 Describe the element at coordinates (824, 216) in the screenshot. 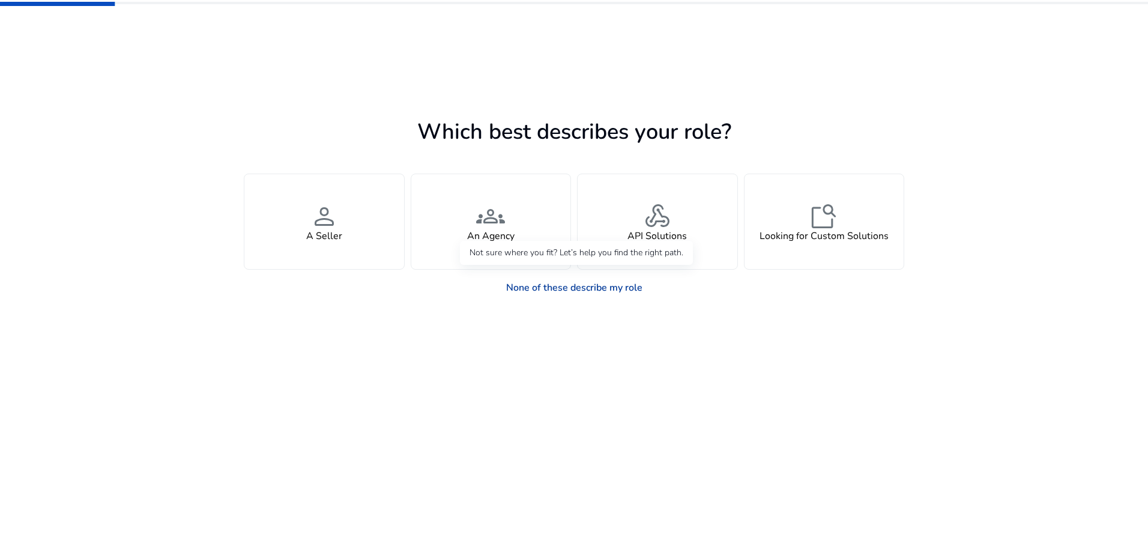

I see `span: feature_search` at that location.